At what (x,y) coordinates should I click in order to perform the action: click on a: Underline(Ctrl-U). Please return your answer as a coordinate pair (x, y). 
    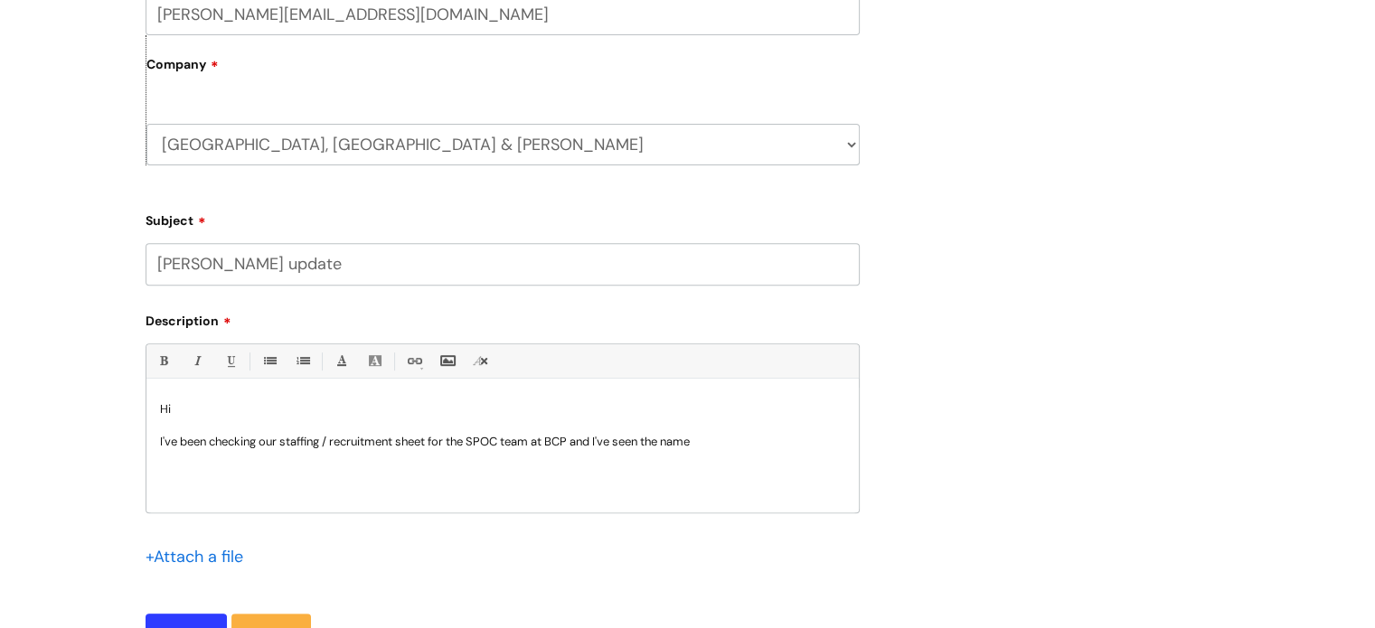
    Looking at the image, I should click on (230, 361).